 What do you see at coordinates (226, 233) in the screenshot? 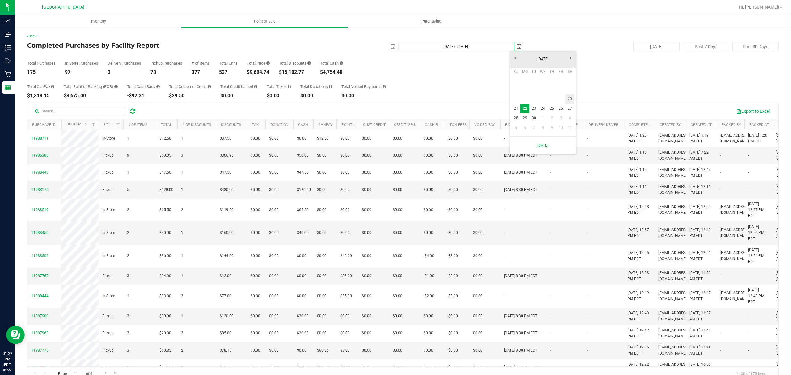
I see `span: $160.00` at bounding box center [226, 233].